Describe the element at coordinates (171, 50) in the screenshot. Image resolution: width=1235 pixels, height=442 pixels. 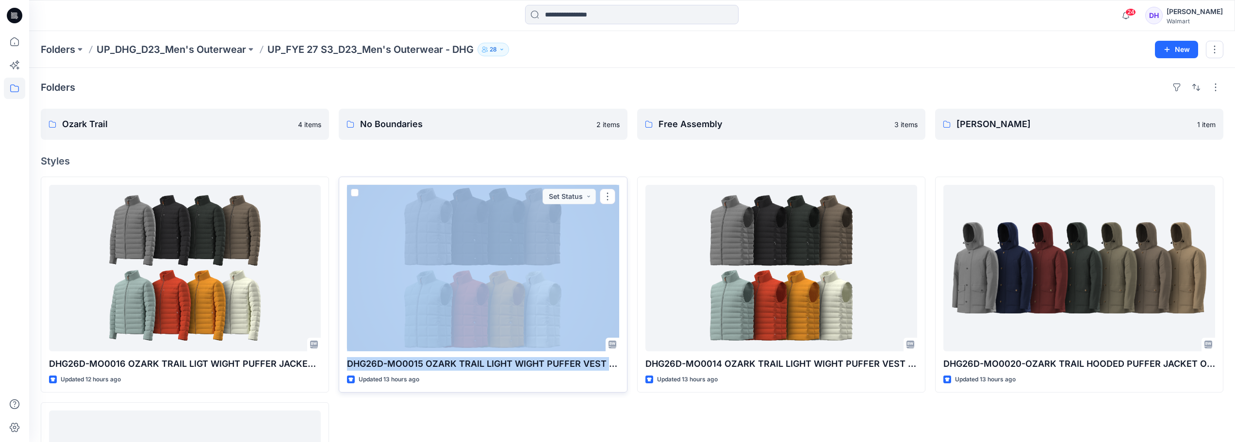
I see `p: UP_DHG_D23_Men's Outerwear` at that location.